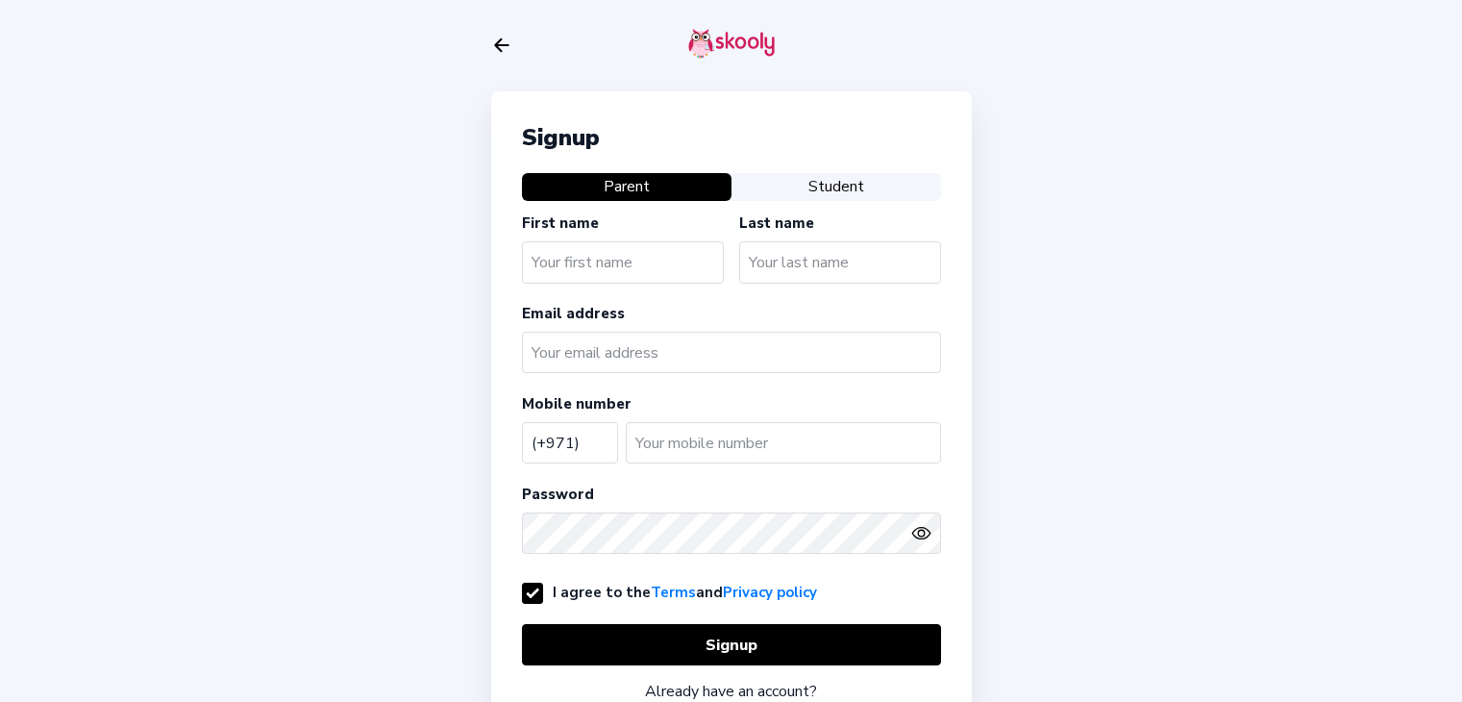  I want to click on button: Signup, so click(731, 644).